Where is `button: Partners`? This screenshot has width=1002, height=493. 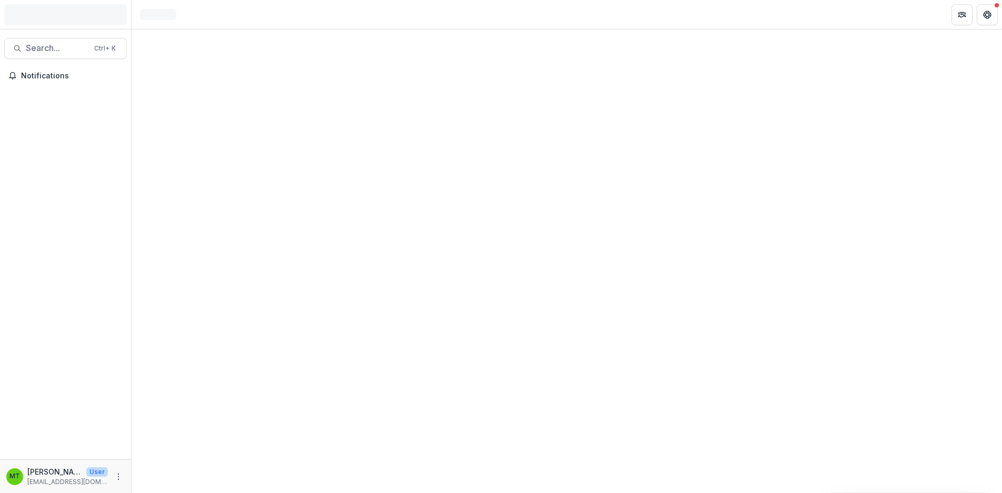
button: Partners is located at coordinates (962, 15).